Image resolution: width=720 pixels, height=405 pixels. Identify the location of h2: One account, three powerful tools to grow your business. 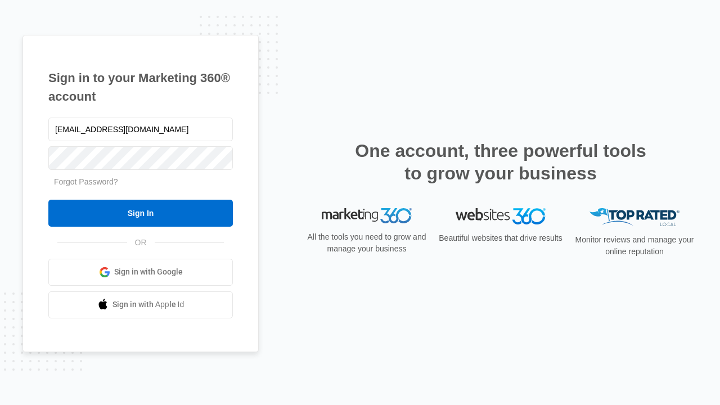
(501, 162).